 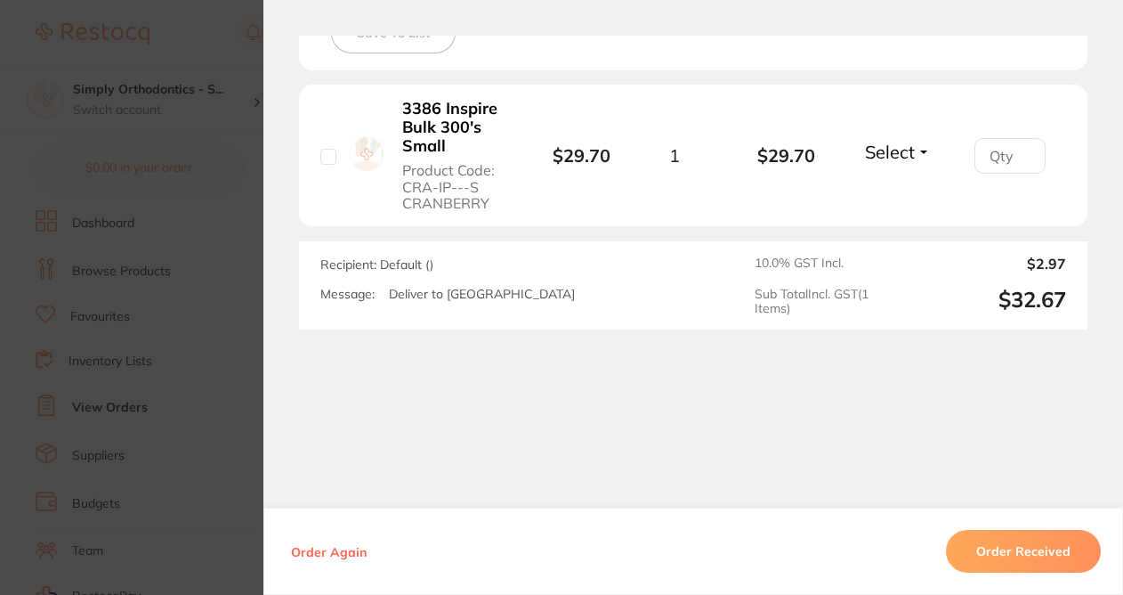 I want to click on button: Order Again, so click(x=328, y=551).